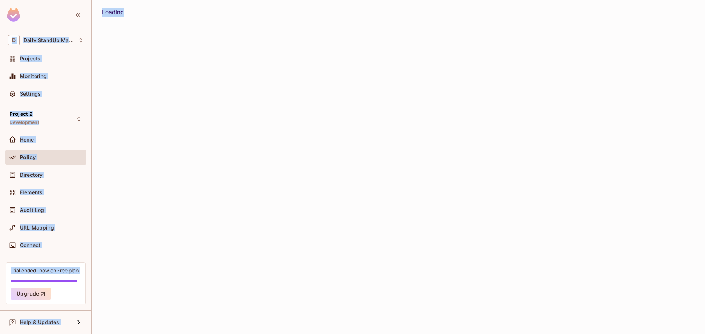 The image size is (705, 334). What do you see at coordinates (30, 59) in the screenshot?
I see `span: Projects` at bounding box center [30, 59].